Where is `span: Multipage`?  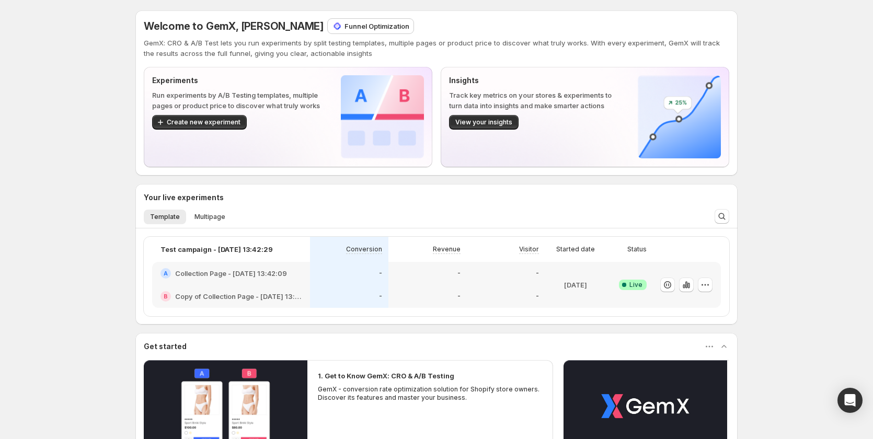
span: Multipage is located at coordinates (210, 217).